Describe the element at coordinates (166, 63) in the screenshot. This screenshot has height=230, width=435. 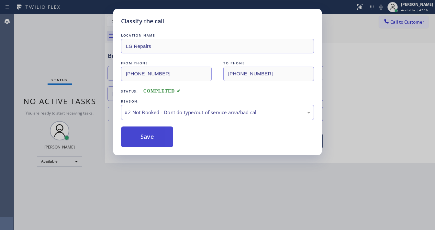
I see `div: FROM PHONE` at that location.